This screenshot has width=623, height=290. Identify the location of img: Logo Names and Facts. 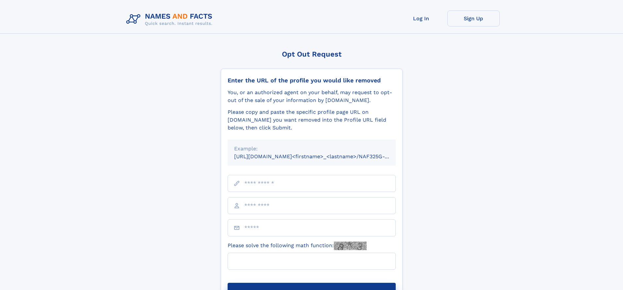
(171, 19).